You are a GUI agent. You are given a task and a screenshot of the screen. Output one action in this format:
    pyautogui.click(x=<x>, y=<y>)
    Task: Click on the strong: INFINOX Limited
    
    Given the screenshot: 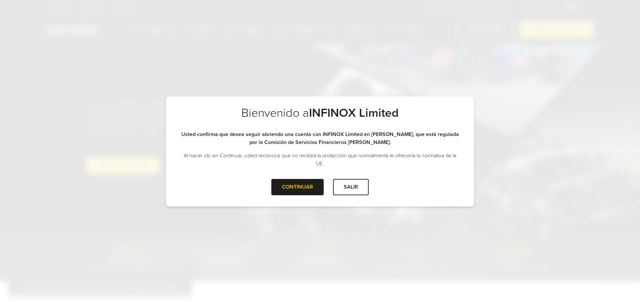 What is the action you would take?
    pyautogui.click(x=353, y=113)
    